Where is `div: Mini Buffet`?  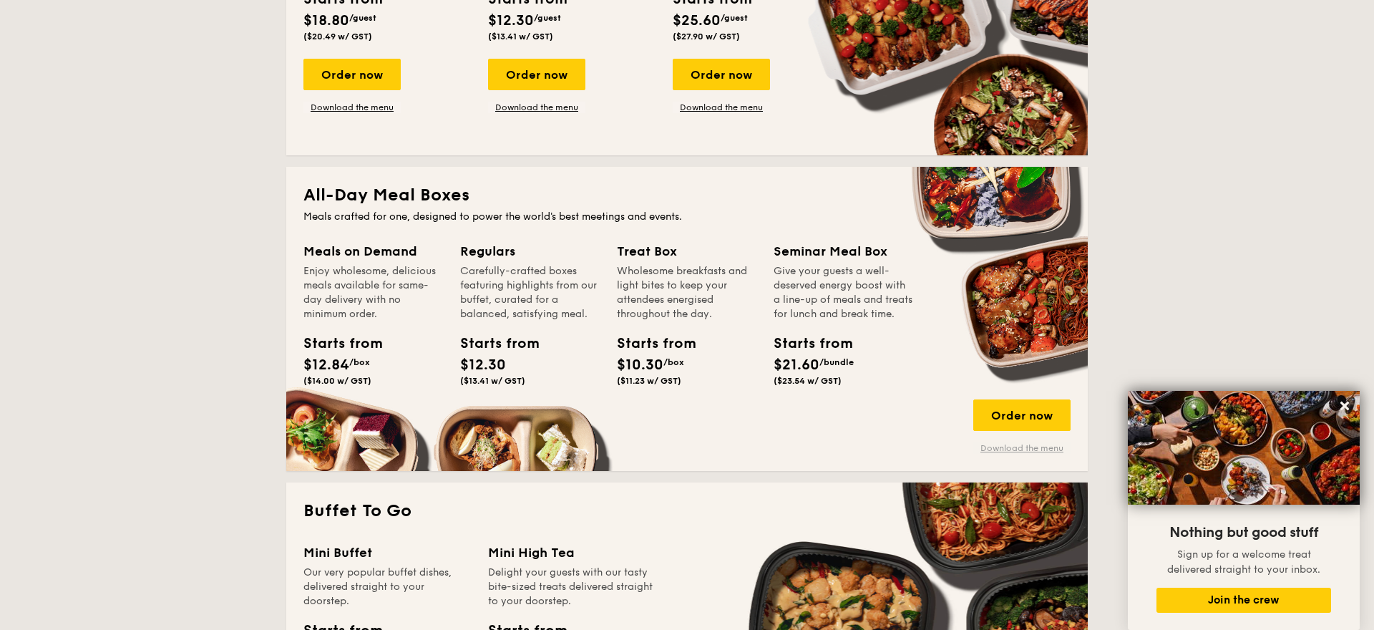
div: Mini Buffet is located at coordinates (387, 552).